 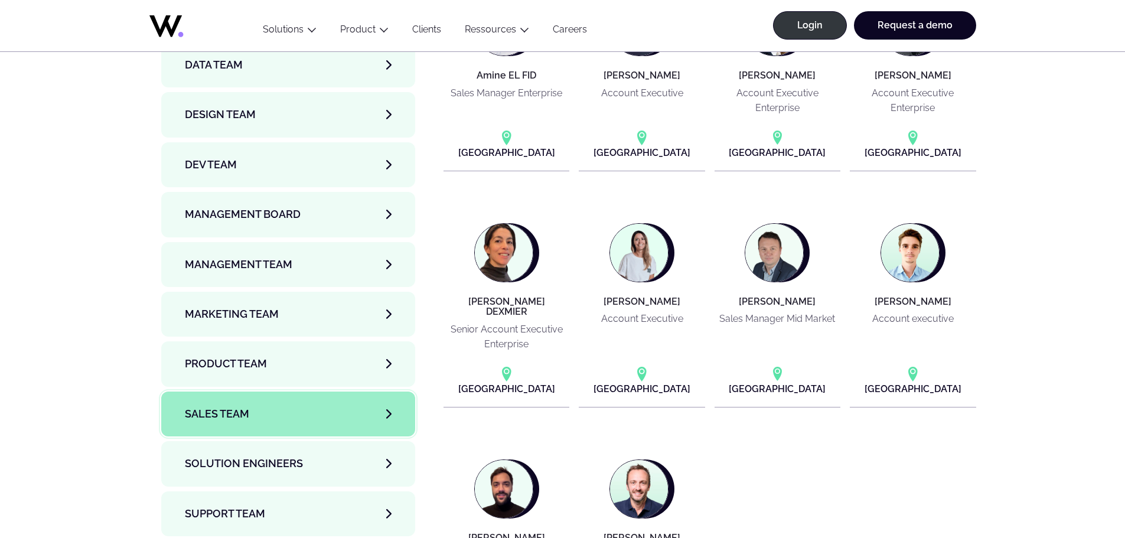 I want to click on a: Product, so click(x=358, y=29).